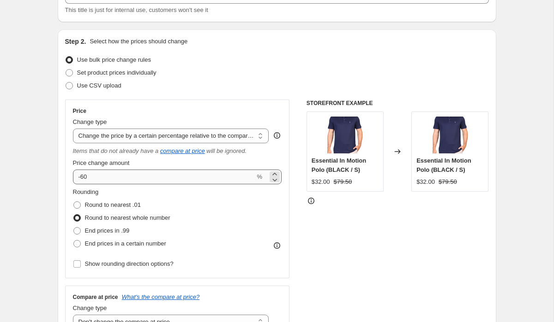 The image size is (554, 322). Describe the element at coordinates (161, 297) in the screenshot. I see `button: What's the compare at price?` at that location.